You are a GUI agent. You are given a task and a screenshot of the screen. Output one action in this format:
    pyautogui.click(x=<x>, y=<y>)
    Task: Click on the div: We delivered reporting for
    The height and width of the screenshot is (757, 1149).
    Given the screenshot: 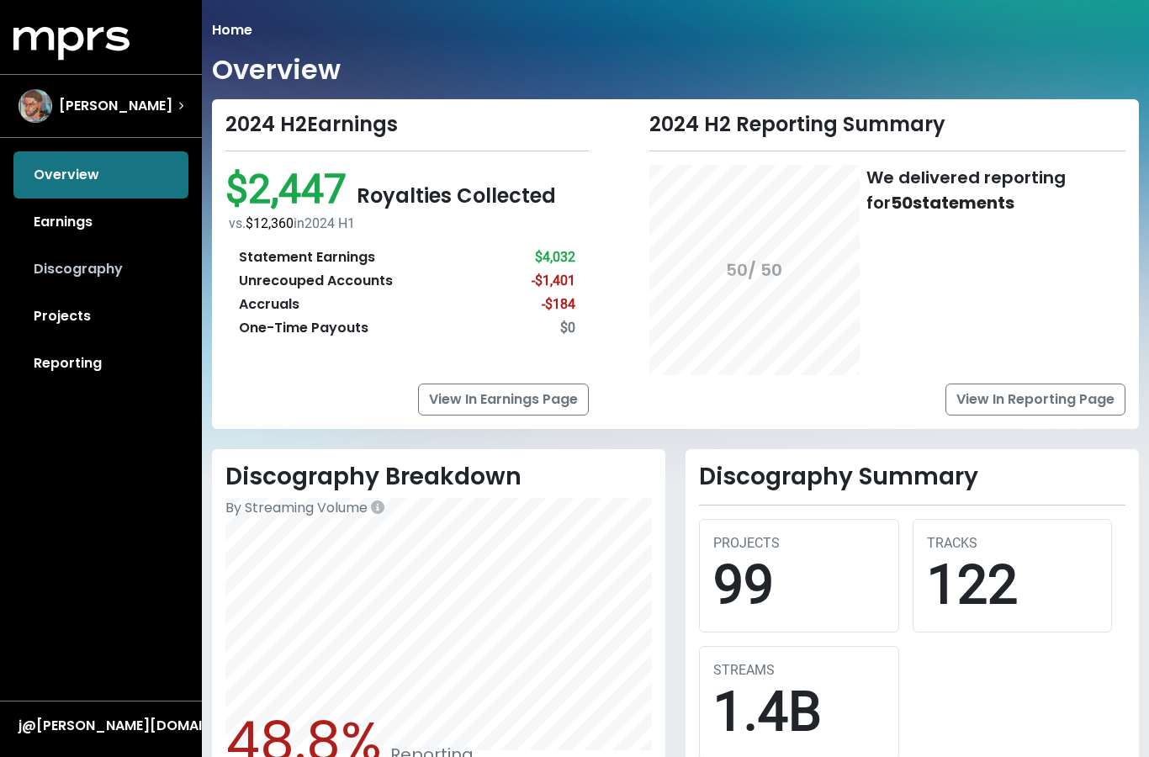 What is the action you would take?
    pyautogui.click(x=996, y=190)
    